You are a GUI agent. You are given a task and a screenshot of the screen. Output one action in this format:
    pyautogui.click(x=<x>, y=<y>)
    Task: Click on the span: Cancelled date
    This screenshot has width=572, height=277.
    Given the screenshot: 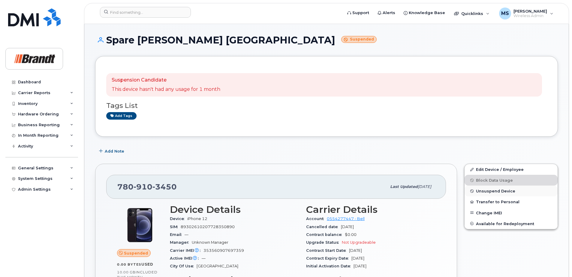 What is the action you would take?
    pyautogui.click(x=324, y=227)
    